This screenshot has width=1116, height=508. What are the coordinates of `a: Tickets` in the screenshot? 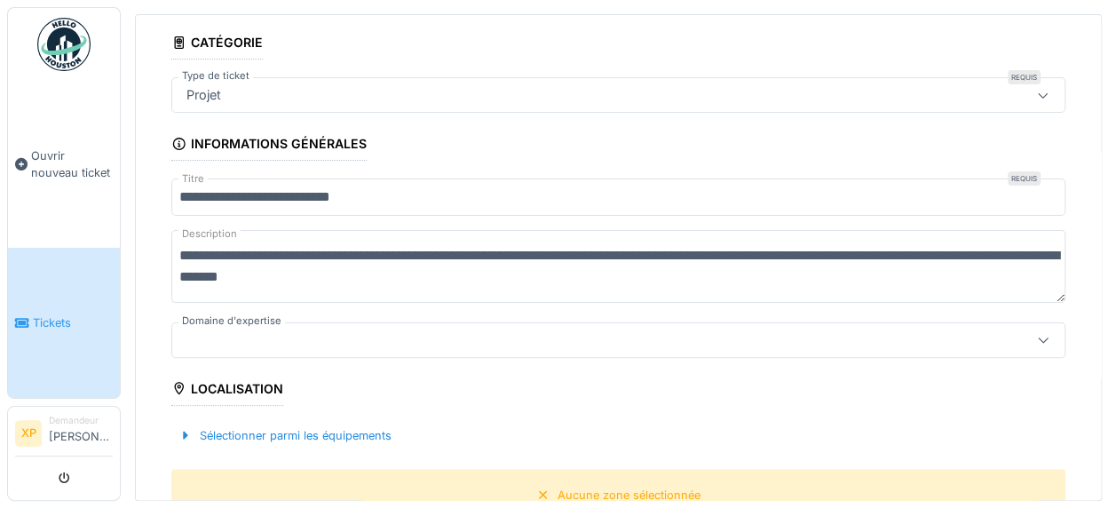 It's located at (64, 322).